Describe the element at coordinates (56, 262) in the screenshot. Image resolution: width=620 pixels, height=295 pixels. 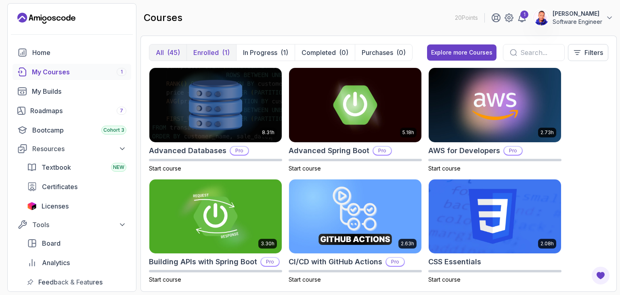
I see `span: Analytics` at that location.